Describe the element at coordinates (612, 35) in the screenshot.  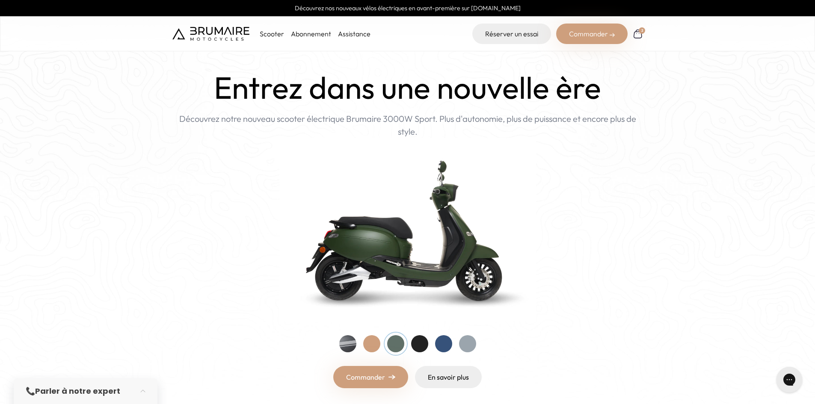
I see `img: right-arrow-2.png` at that location.